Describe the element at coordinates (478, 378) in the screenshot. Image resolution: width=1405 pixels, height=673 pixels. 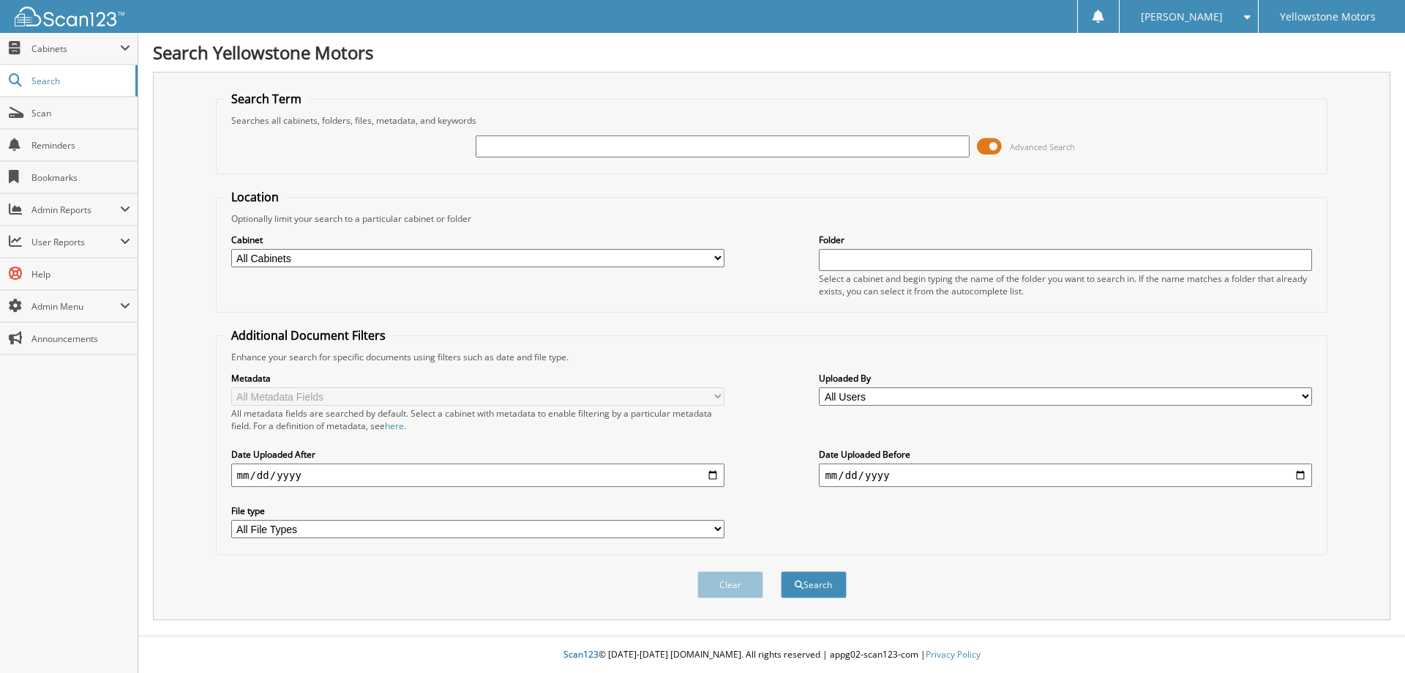
I see `label: Metadata` at that location.